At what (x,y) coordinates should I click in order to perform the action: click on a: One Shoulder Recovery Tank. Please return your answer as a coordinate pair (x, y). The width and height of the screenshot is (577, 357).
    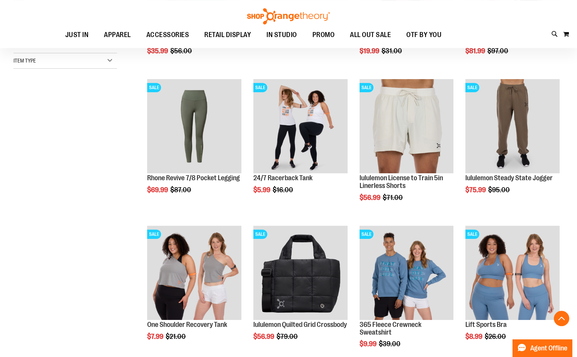
    Looking at the image, I should click on (187, 325).